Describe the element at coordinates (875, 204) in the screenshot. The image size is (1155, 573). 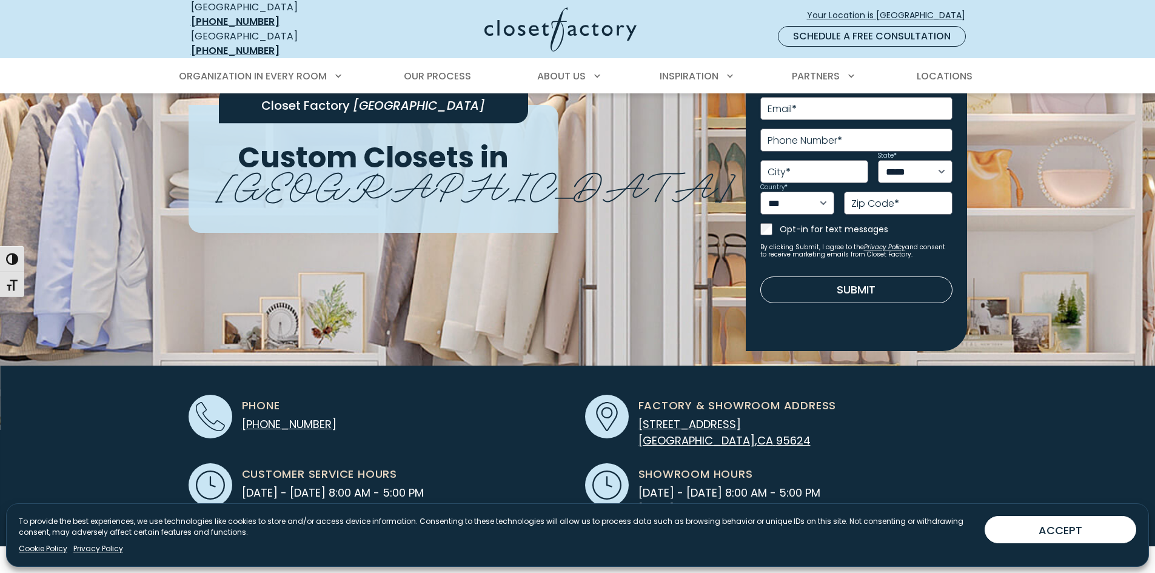
I see `label: Zip Code` at that location.